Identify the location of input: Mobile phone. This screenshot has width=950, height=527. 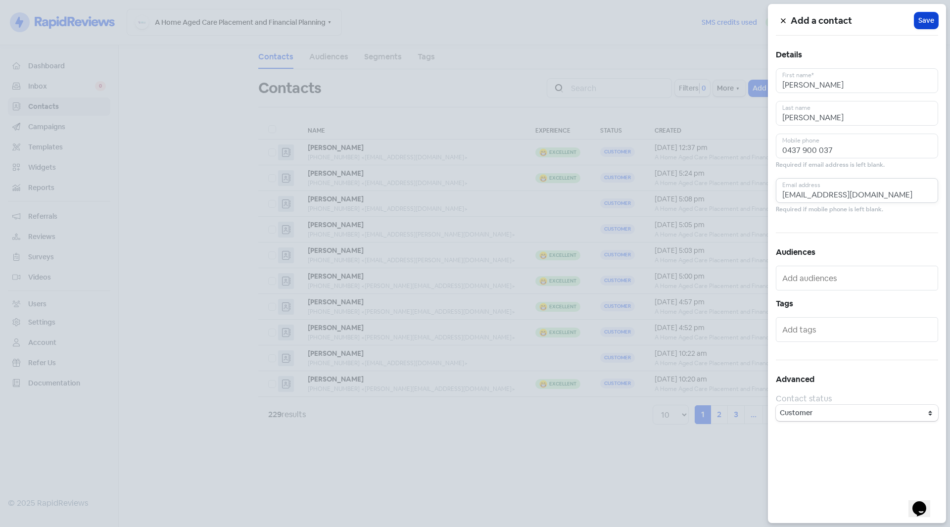
(857, 146).